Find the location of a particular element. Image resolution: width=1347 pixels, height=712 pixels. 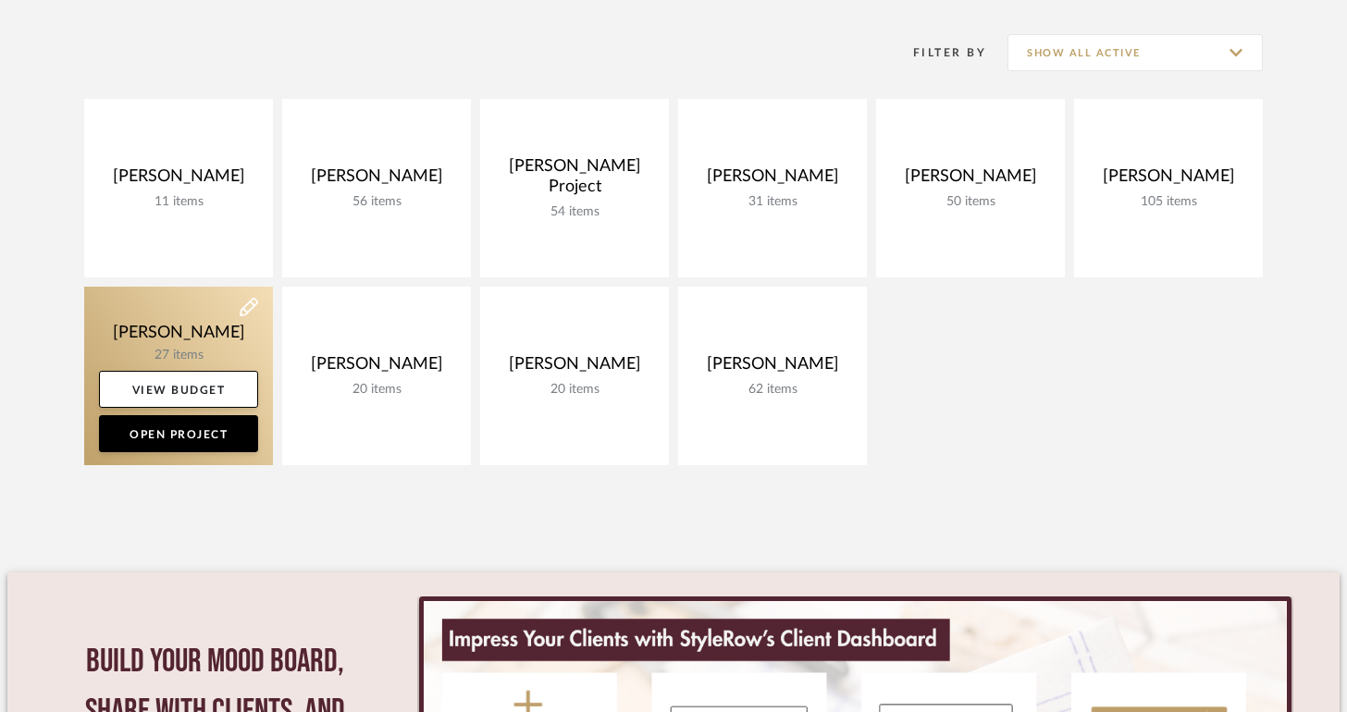

div: 50 items is located at coordinates (971, 202).